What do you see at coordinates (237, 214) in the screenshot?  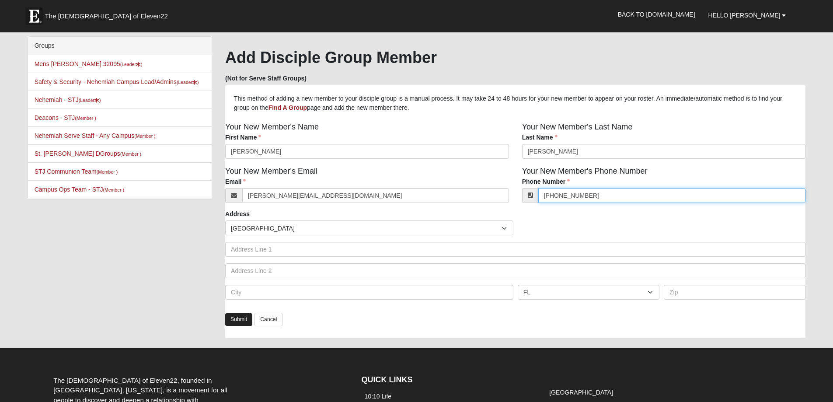 I see `label: Address` at bounding box center [237, 214].